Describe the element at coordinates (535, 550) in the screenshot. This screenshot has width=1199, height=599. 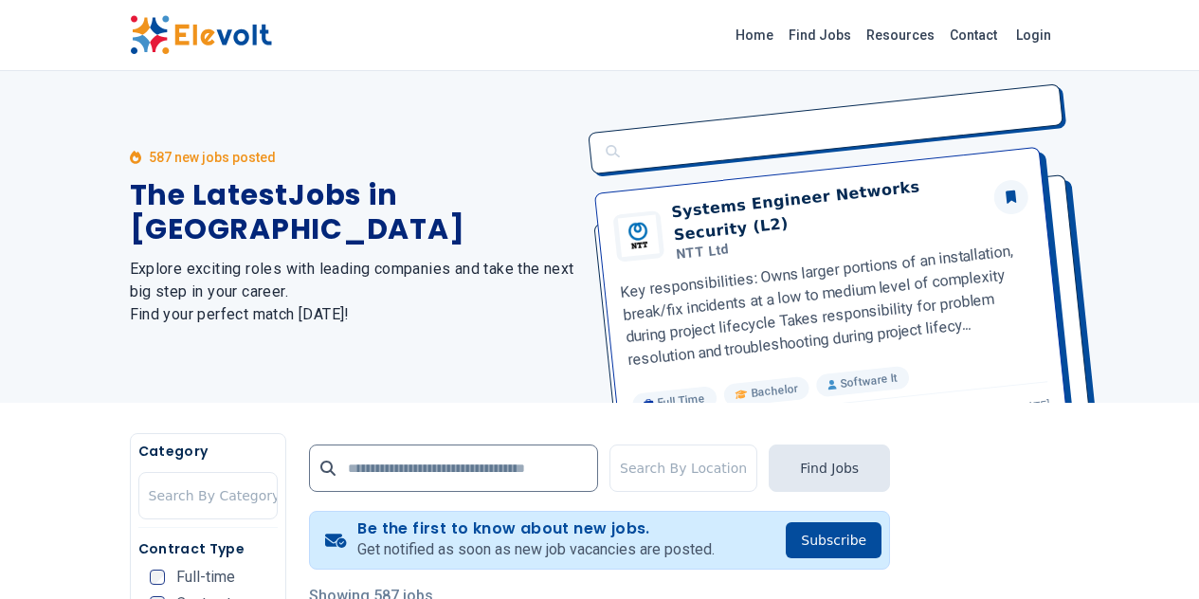
I see `p: Get notified as soon as new job vacancies are posted.` at that location.